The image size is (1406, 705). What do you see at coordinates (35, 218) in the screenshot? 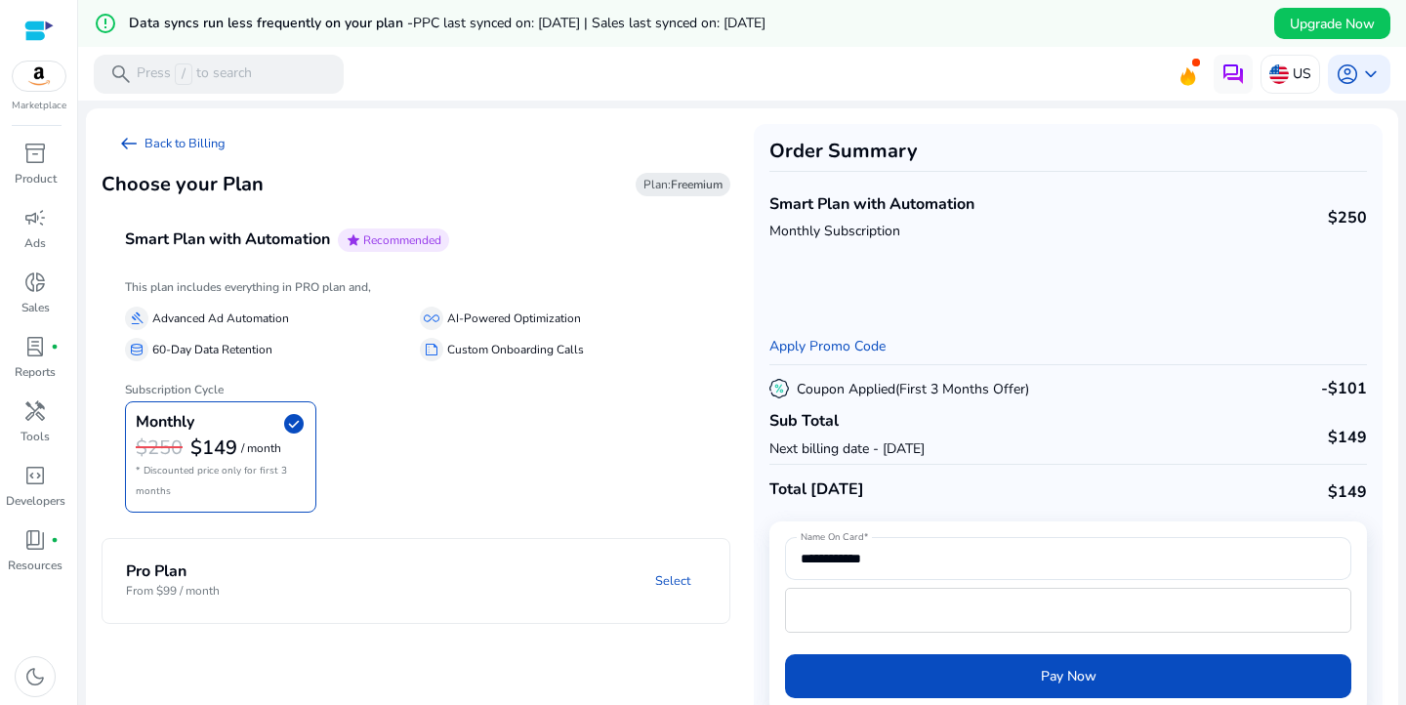
I see `span: campaign` at bounding box center [35, 218].